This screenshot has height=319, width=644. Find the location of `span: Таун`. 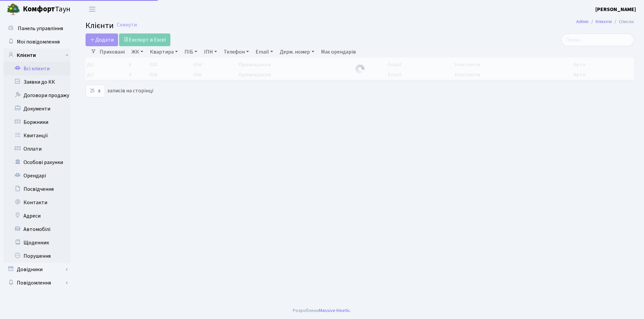

span: Таун is located at coordinates (47, 9).